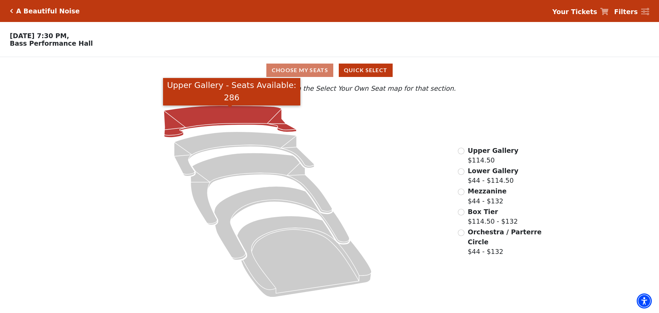  I want to click on input: Box Tier$114.50 - $132, so click(461, 212).